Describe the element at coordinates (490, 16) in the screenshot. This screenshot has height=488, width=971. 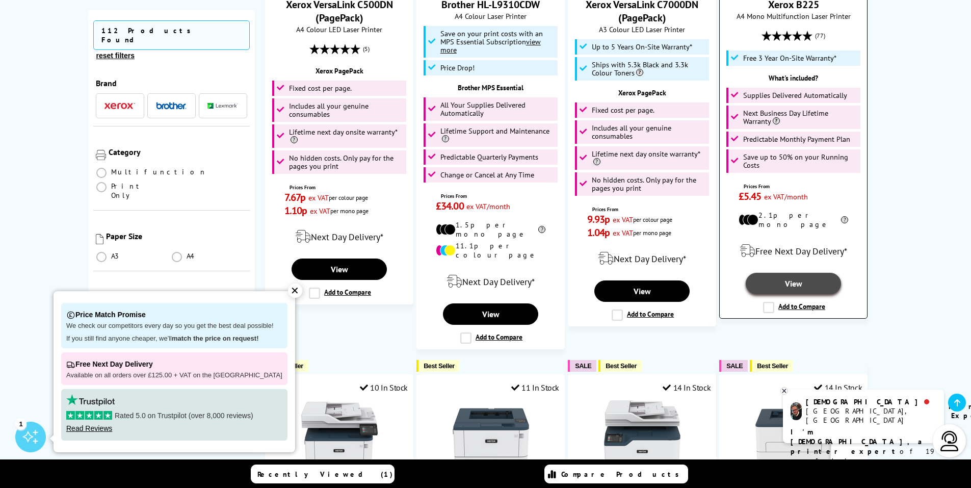
I see `span: A4 Colour Laser Printer` at that location.